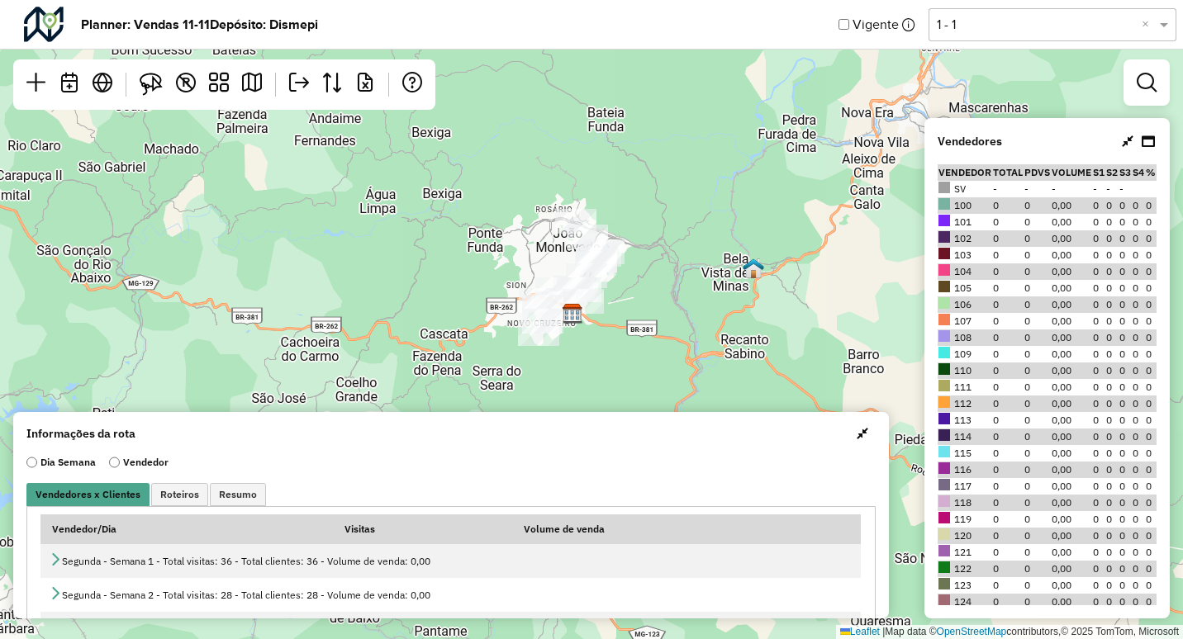 The height and width of the screenshot is (639, 1183). What do you see at coordinates (187, 530) in the screenshot?
I see `th: Vendedor/Dia` at bounding box center [187, 530].